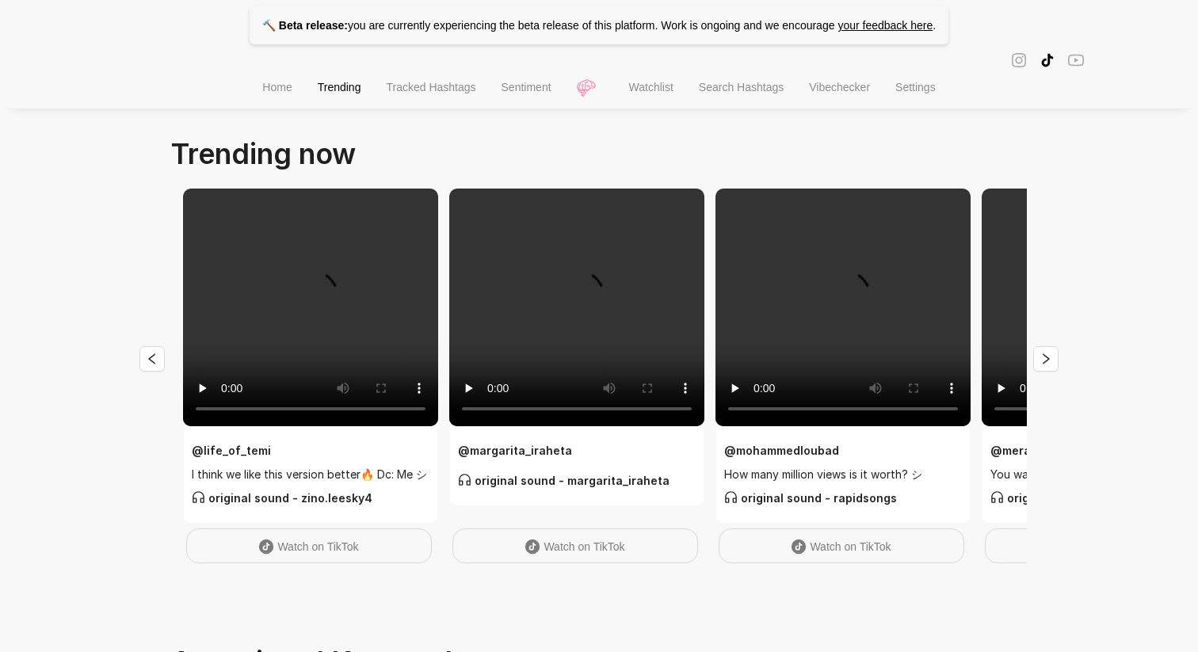  I want to click on span: I think we like this version better🔥 Dc: Me シ, so click(311, 475).